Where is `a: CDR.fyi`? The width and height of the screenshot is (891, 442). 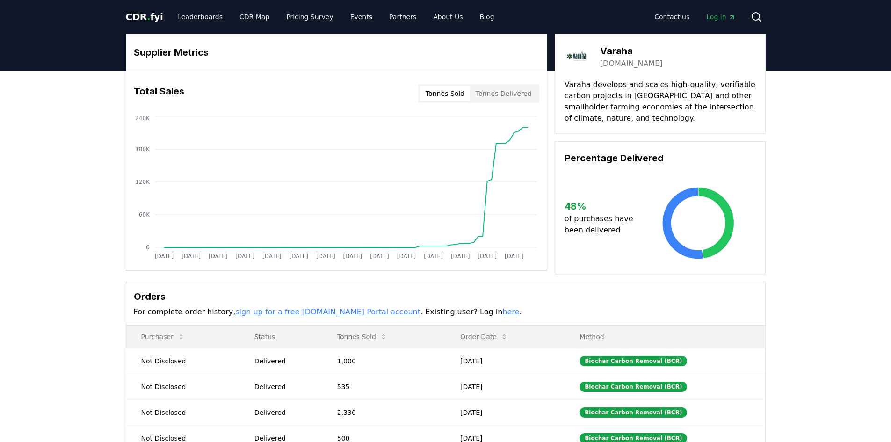 a: CDR.fyi is located at coordinates (144, 17).